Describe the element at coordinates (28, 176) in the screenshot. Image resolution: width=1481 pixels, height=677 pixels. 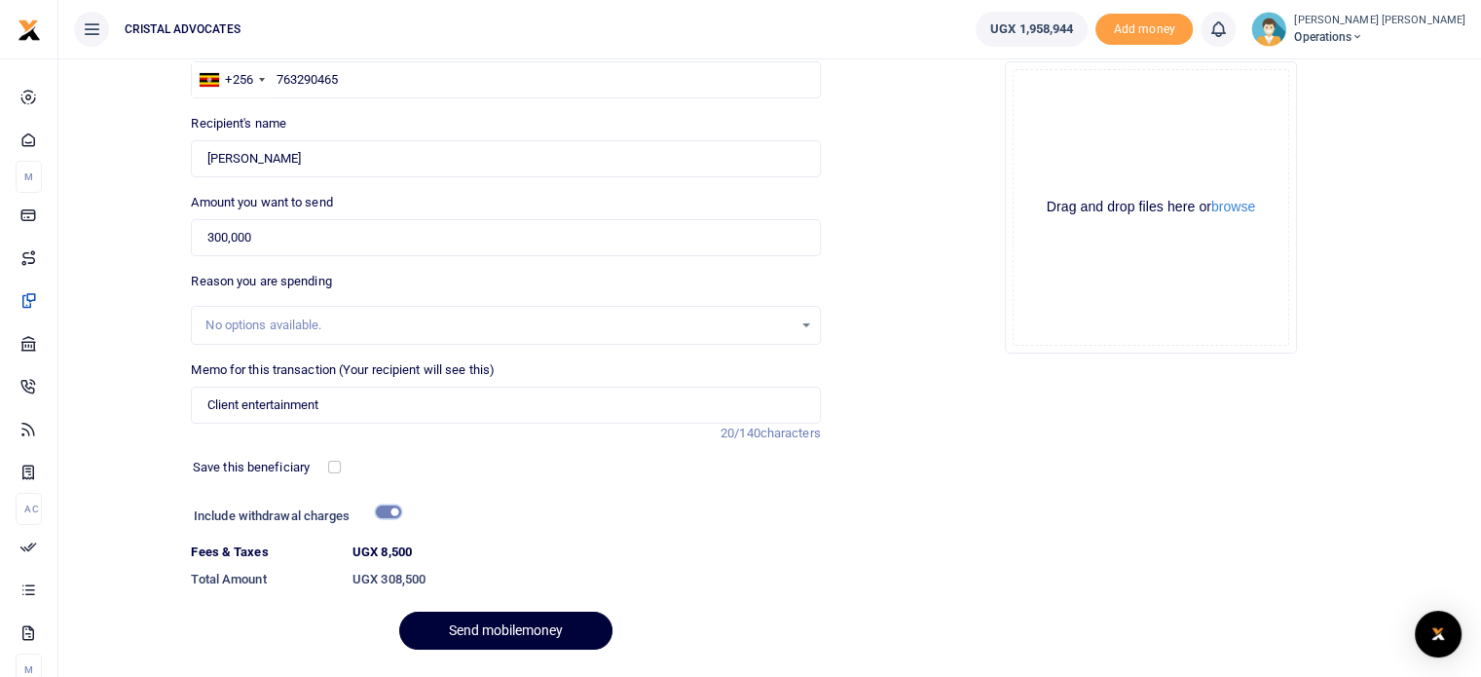
I see `li: M` at that location.